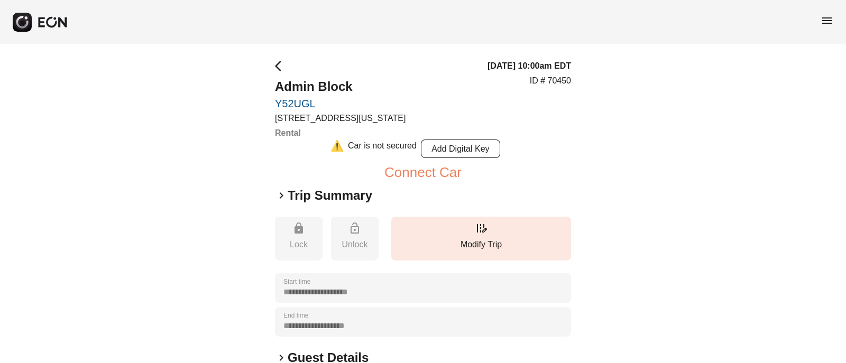 This screenshot has height=363, width=846. I want to click on h3: Rental, so click(340, 133).